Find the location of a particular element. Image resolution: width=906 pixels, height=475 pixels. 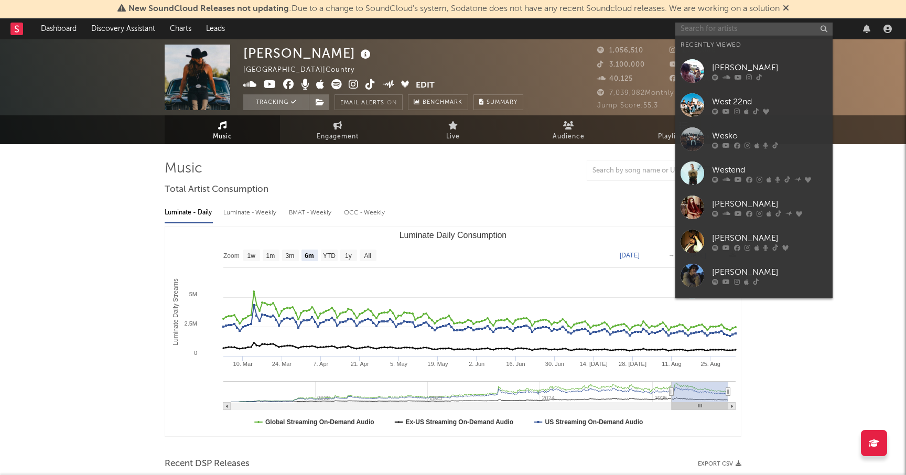

text: 3m is located at coordinates (290, 256).